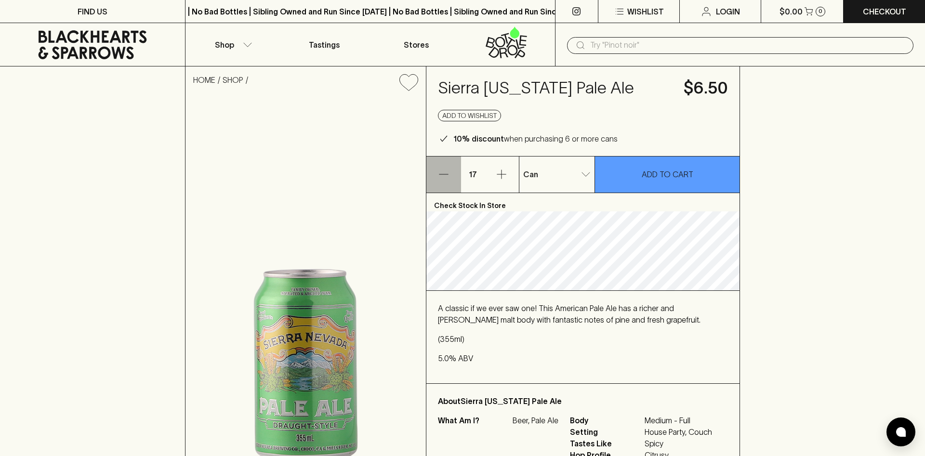 Image resolution: width=925 pixels, height=456 pixels. Describe the element at coordinates (557, 174) in the screenshot. I see `div: Can` at that location.